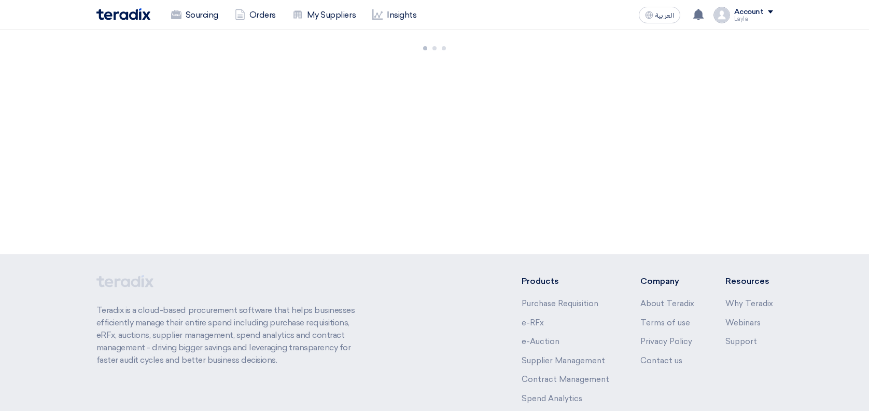 The height and width of the screenshot is (411, 869). Describe the element at coordinates (743, 323) in the screenshot. I see `a: Webinars` at that location.